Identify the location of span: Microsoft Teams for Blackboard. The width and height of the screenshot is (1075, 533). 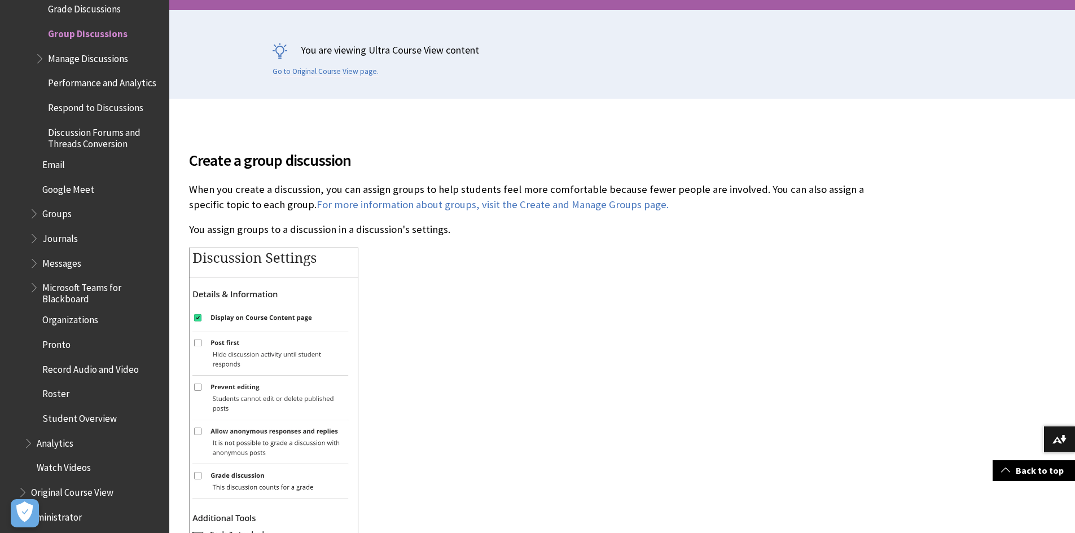
(102, 291).